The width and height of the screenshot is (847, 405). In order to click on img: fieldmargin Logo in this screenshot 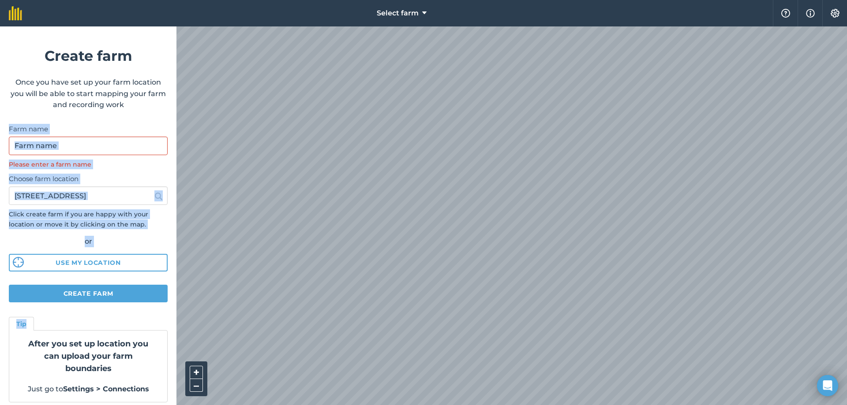, I will do `click(15, 13)`.